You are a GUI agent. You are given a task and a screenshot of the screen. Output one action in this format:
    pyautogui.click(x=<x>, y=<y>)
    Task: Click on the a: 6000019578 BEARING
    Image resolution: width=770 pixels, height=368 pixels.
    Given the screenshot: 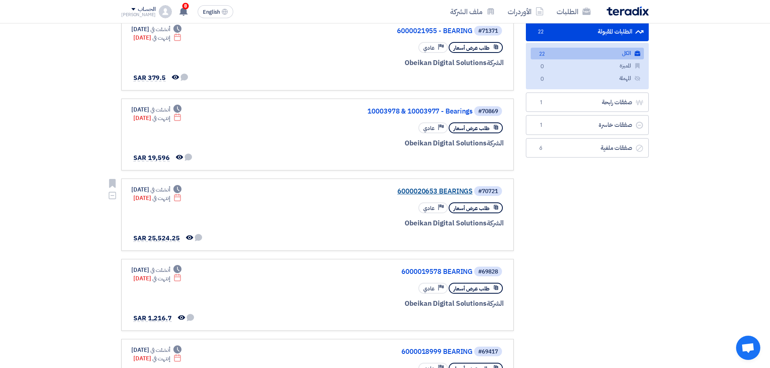 What is the action you would take?
    pyautogui.click(x=391, y=272)
    